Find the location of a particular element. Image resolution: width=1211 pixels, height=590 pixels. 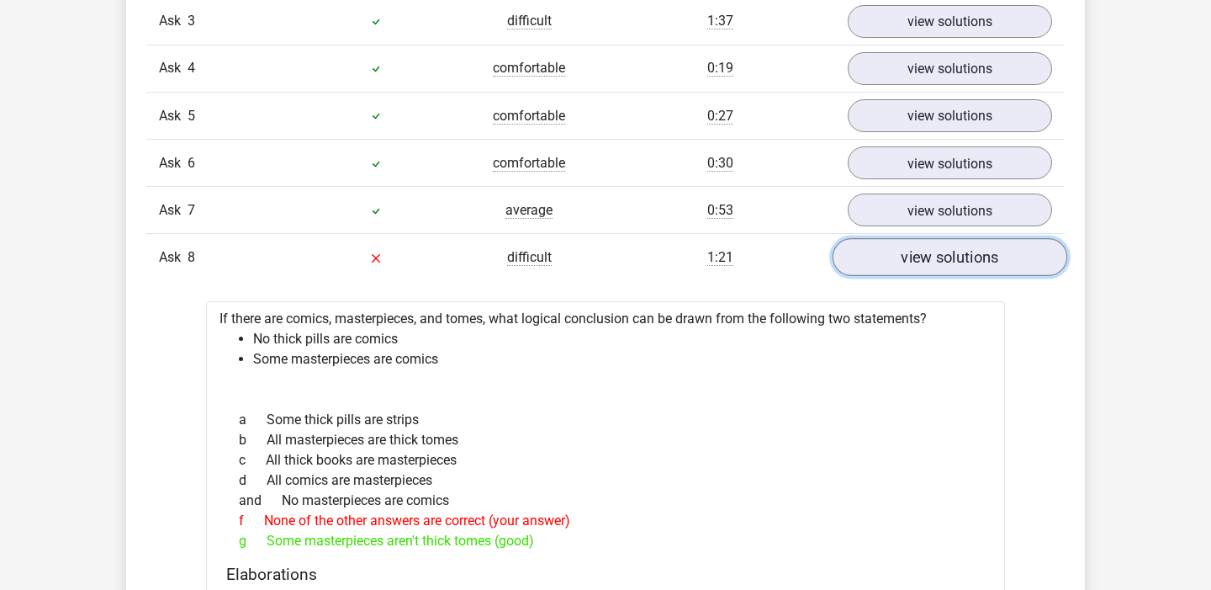

font: a is located at coordinates (242, 419).